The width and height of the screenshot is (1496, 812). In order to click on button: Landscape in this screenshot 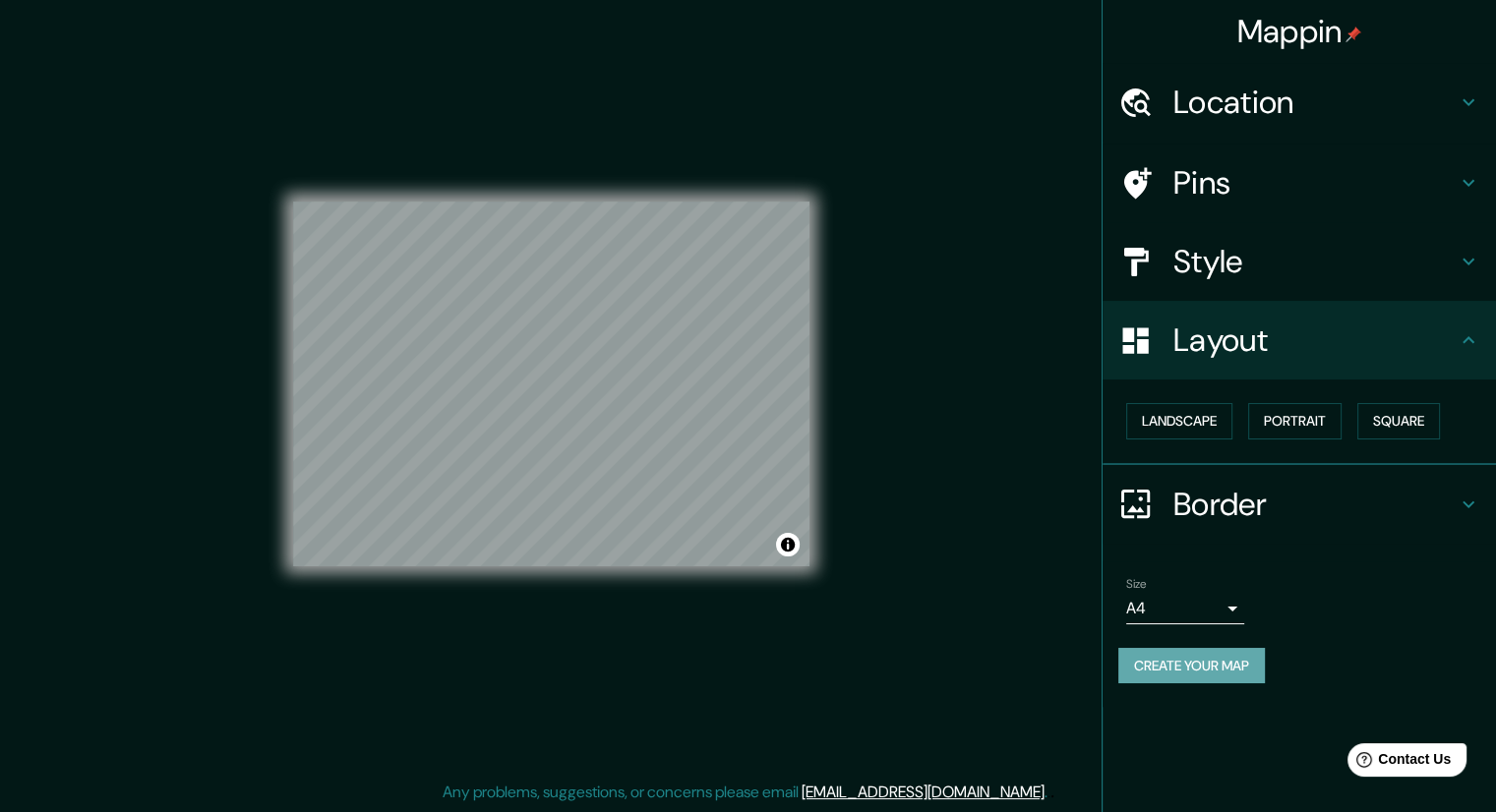, I will do `click(1179, 420)`.